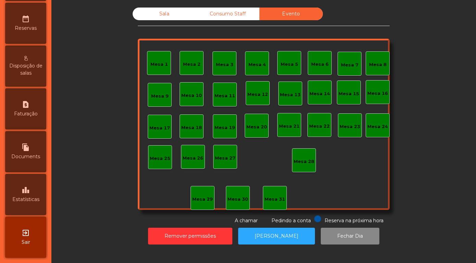 This screenshot has height=263, width=476. I want to click on div: Evento, so click(291, 14).